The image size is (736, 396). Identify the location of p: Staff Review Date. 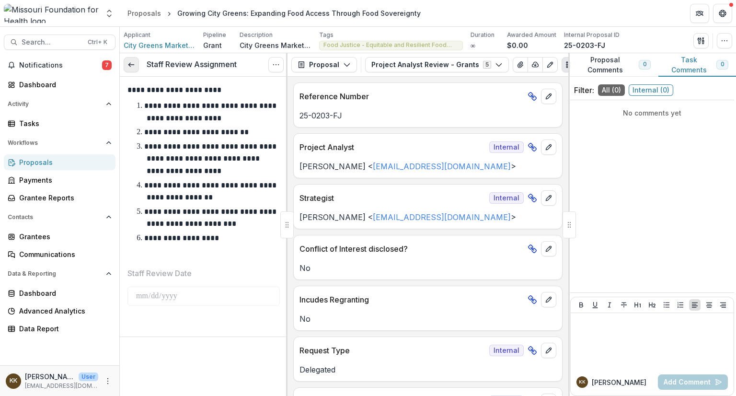
(159, 273).